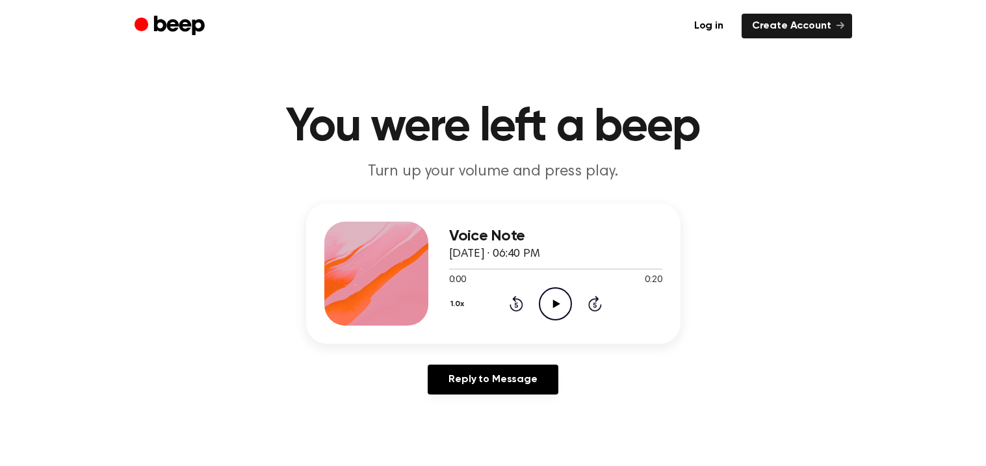 Image resolution: width=986 pixels, height=466 pixels. What do you see at coordinates (493, 127) in the screenshot?
I see `h1: You were left a beep` at bounding box center [493, 127].